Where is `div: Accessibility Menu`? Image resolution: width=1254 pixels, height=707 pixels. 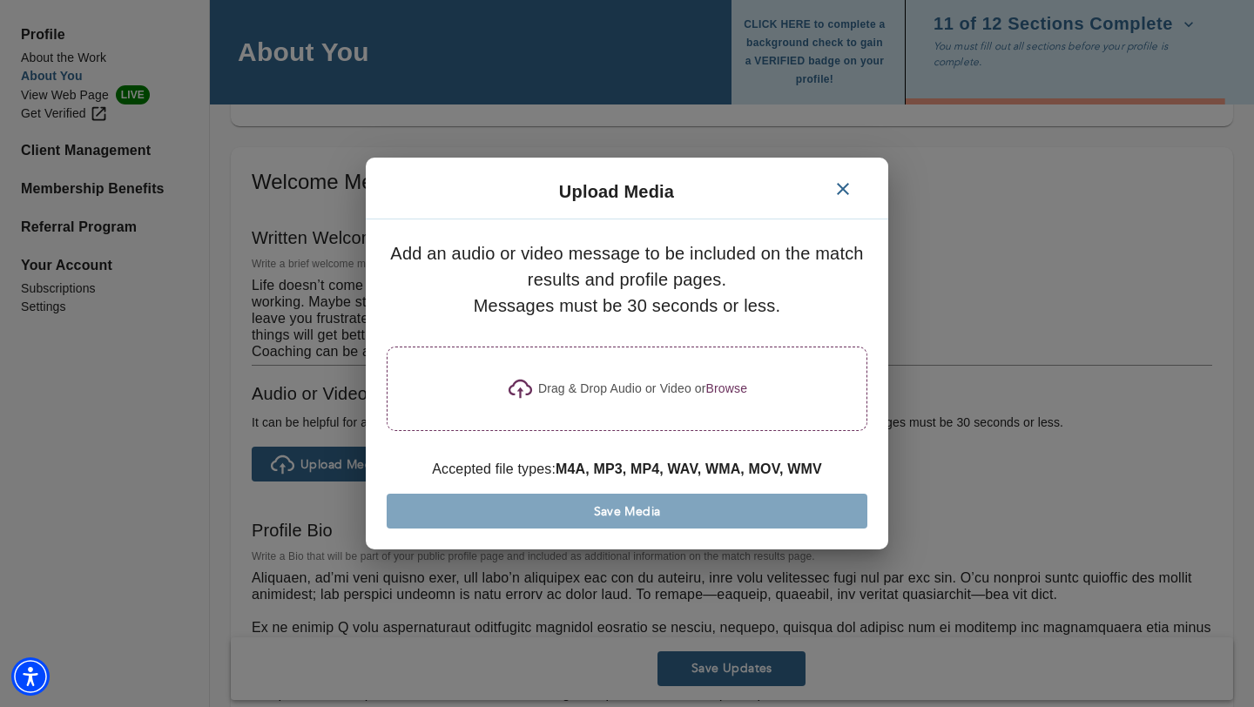 div: Accessibility Menu is located at coordinates (30, 676).